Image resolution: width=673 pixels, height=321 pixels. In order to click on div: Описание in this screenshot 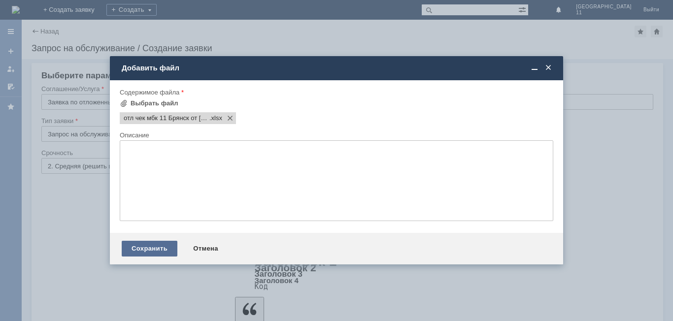, I will do `click(335, 135)`.